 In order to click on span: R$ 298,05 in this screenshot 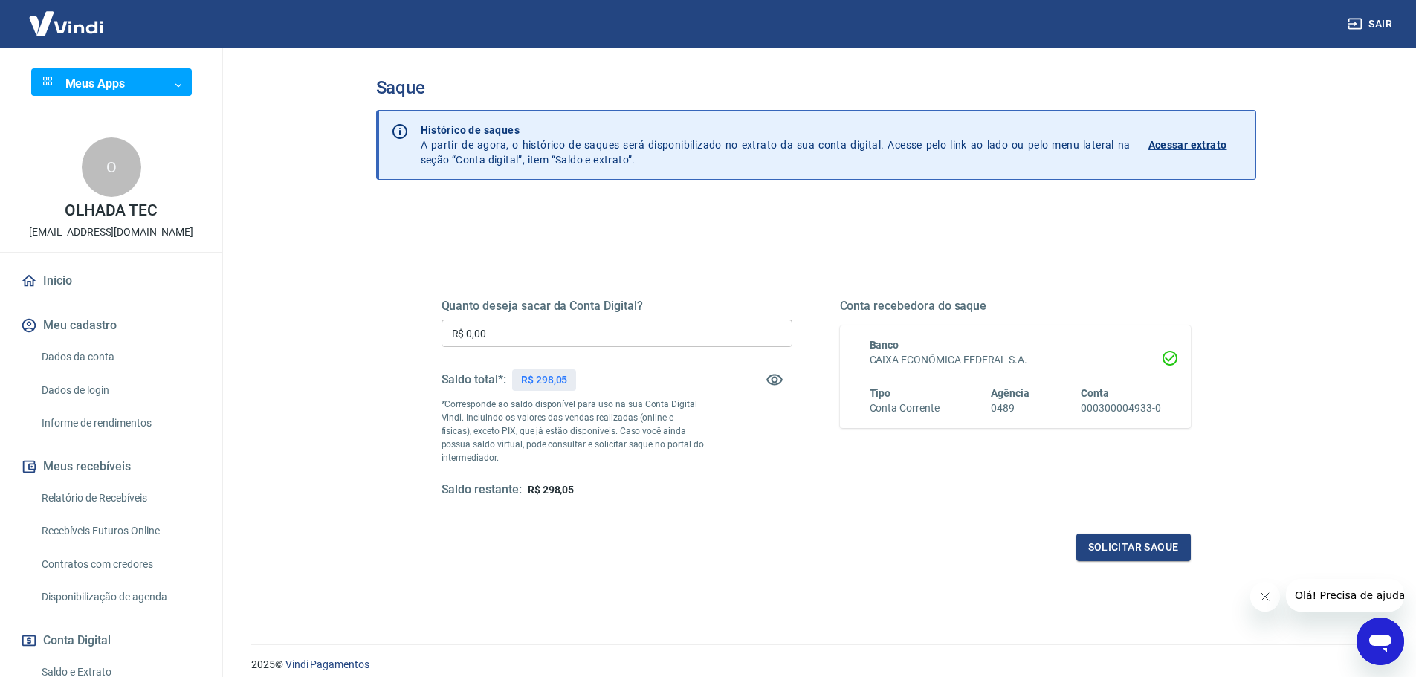, I will do `click(551, 490)`.